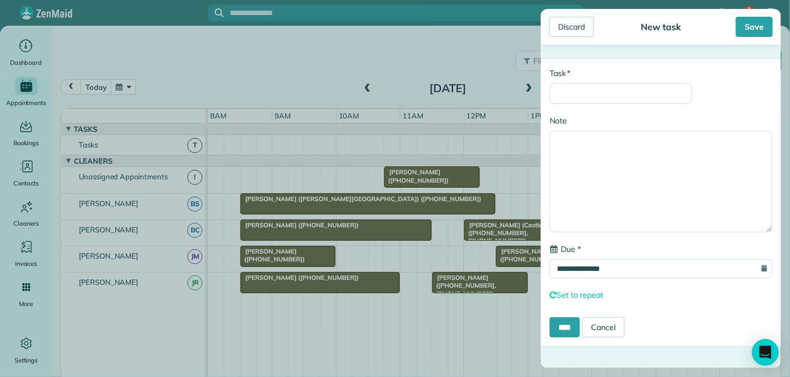 This screenshot has height=377, width=790. What do you see at coordinates (661, 27) in the screenshot?
I see `div: New task` at bounding box center [661, 27].